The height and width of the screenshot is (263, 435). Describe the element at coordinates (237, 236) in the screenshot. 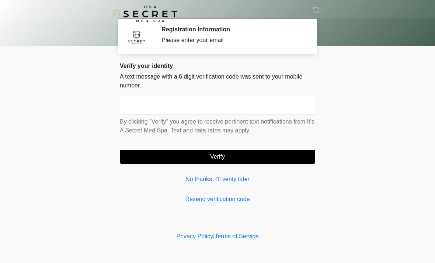

I see `a: Terms of Service` at that location.